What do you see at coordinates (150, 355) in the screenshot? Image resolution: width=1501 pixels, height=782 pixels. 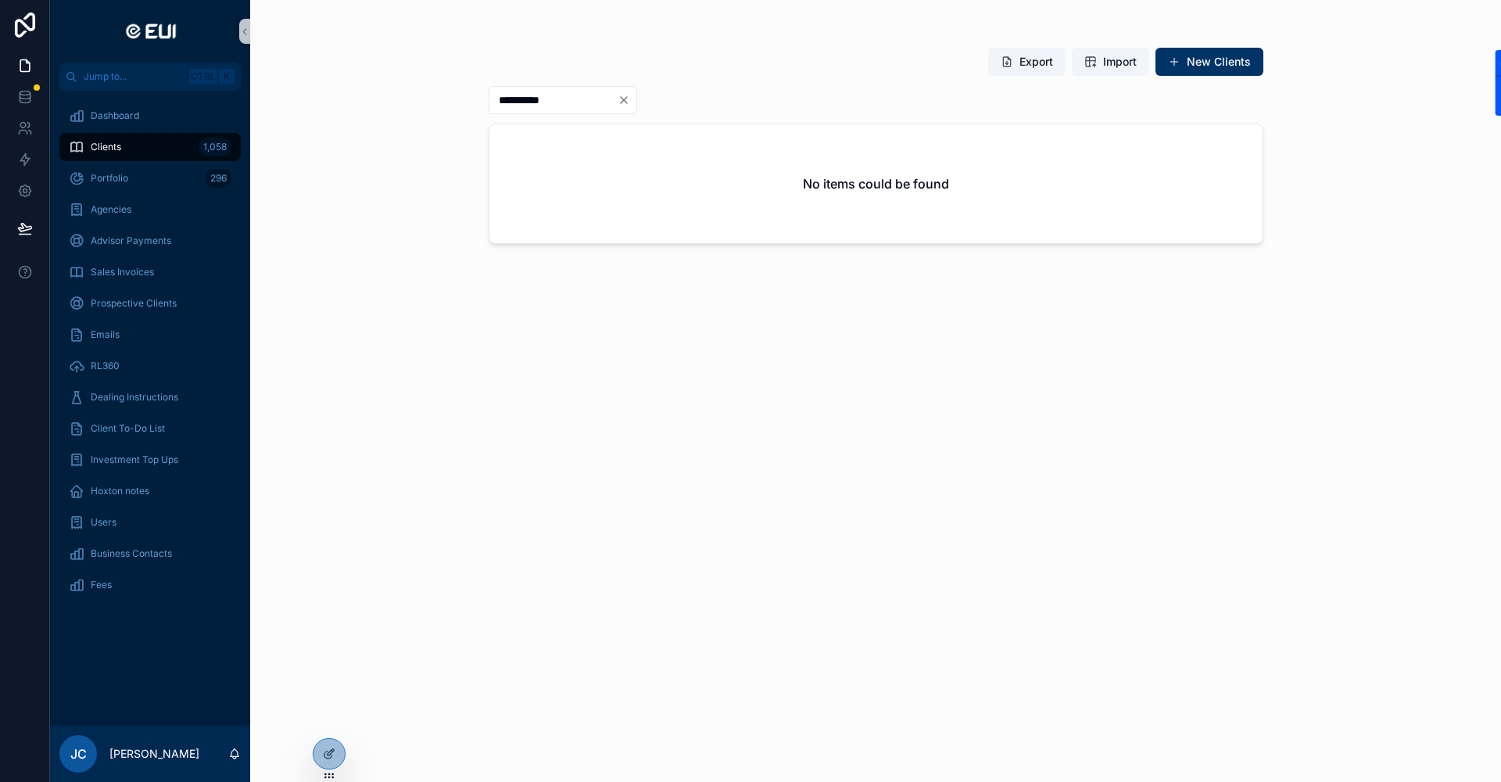 I see `div: scrollable content` at bounding box center [150, 355].